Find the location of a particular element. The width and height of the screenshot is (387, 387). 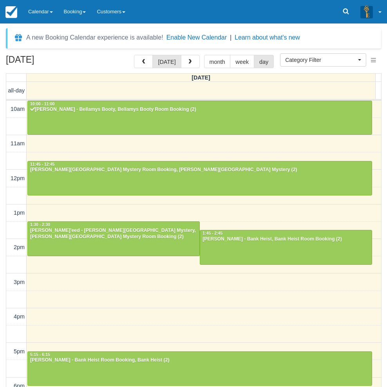

img: checkfront-main-nav-mini-logo.png is located at coordinates (11, 12).